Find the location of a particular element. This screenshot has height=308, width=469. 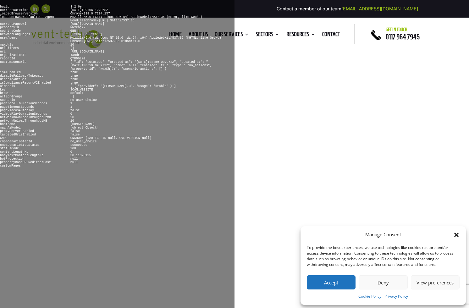

button: Accept is located at coordinates (331, 282).